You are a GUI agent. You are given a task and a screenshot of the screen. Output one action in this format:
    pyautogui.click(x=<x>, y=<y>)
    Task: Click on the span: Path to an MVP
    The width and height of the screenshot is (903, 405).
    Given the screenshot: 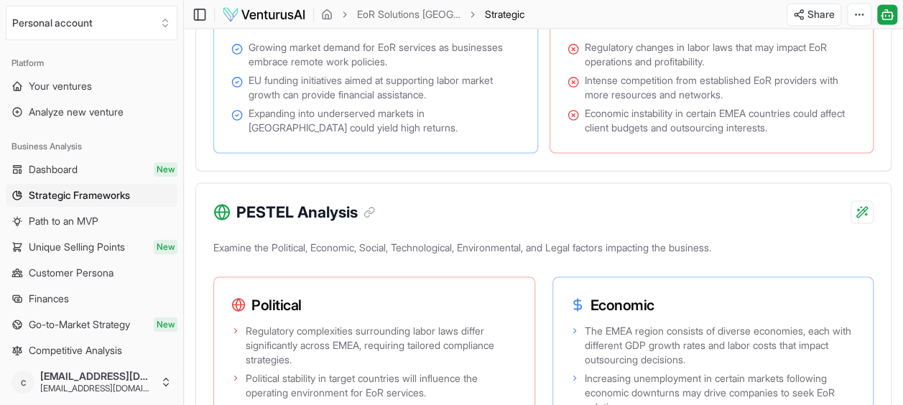 What is the action you would take?
    pyautogui.click(x=63, y=221)
    